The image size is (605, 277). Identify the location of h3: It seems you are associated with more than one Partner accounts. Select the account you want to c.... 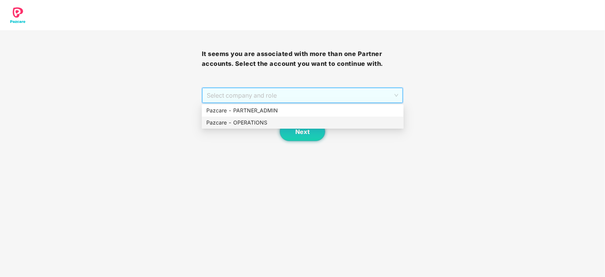
(303, 59).